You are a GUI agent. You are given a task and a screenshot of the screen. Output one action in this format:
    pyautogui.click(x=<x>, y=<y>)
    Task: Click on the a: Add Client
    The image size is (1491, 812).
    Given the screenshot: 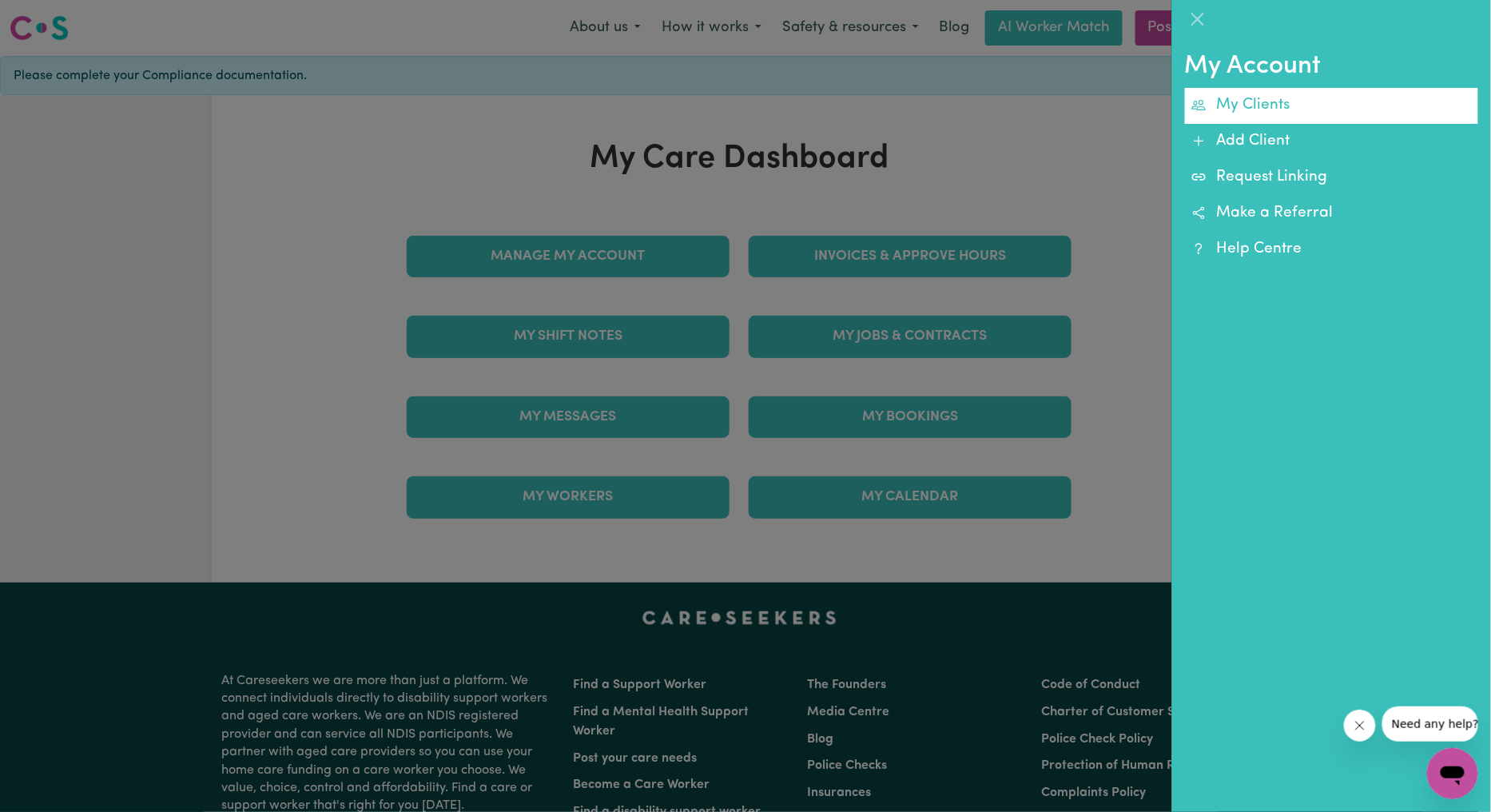 What is the action you would take?
    pyautogui.click(x=1331, y=141)
    